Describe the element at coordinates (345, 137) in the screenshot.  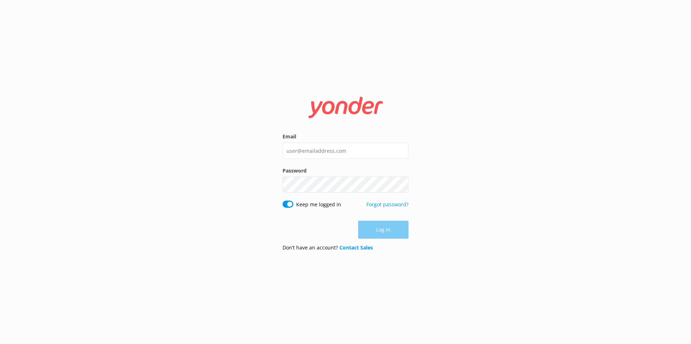
I see `label: Email` at that location.